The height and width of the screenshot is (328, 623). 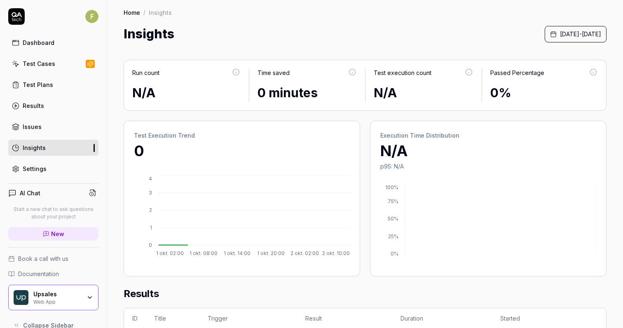 I want to click on a: Documentation, so click(x=53, y=273).